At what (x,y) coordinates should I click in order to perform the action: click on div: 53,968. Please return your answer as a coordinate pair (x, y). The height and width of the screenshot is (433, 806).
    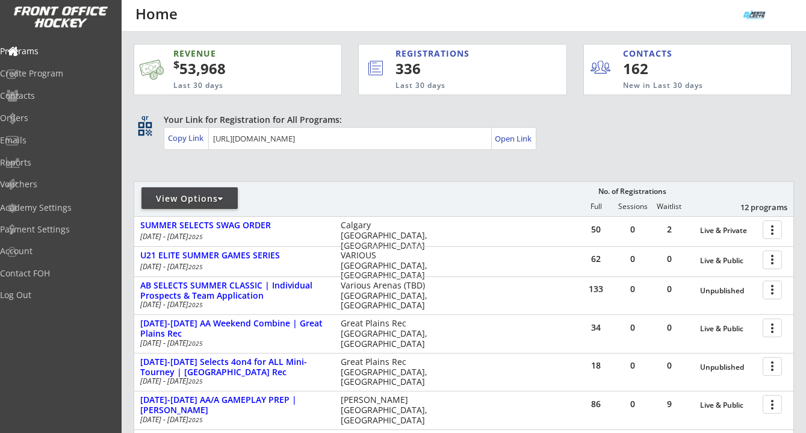
    Looking at the image, I should click on (238, 69).